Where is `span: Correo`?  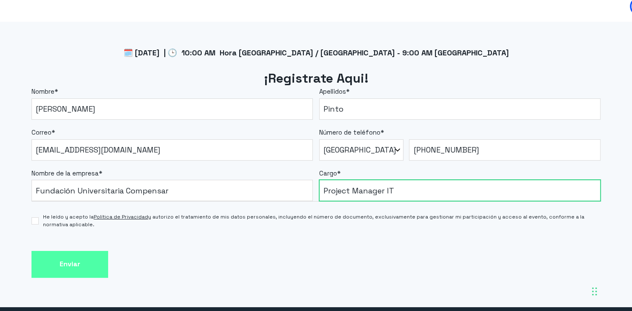
span: Correo is located at coordinates (41, 132).